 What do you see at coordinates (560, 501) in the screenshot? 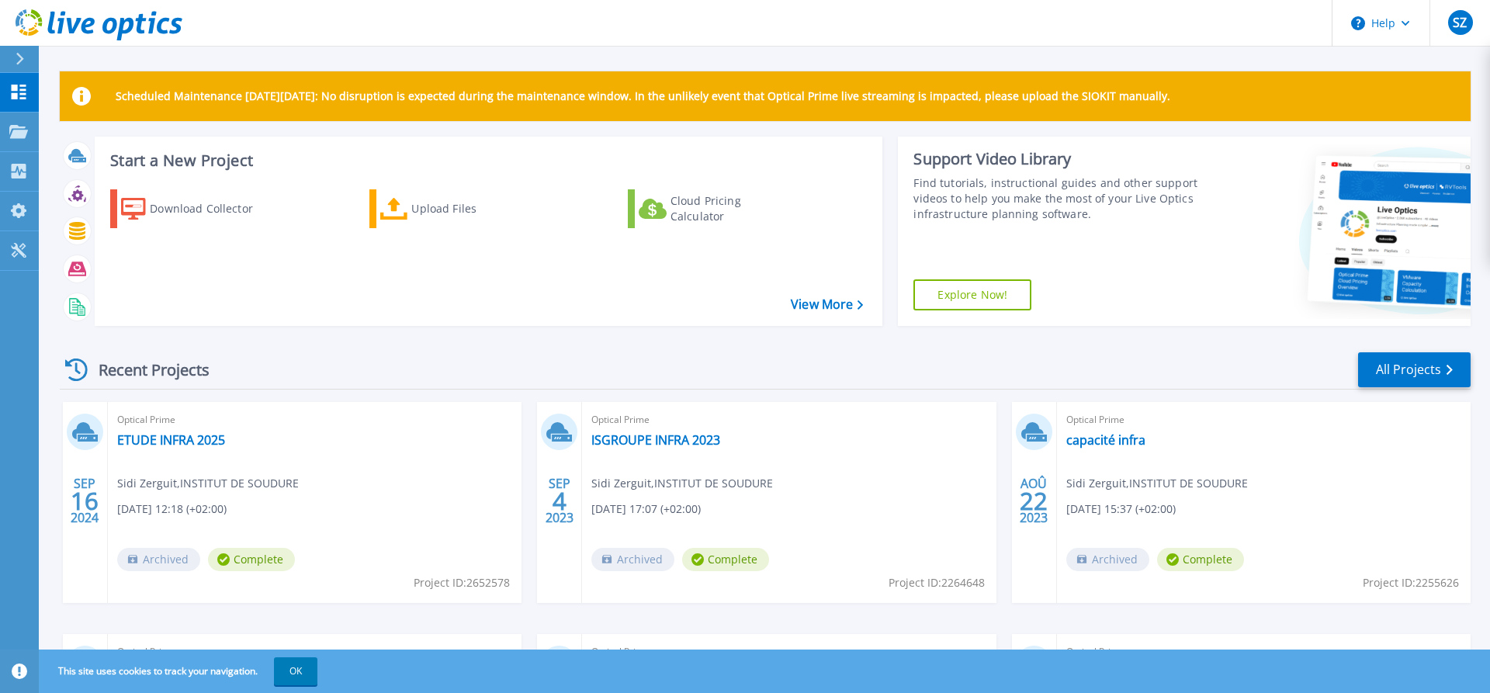
I see `span: 4` at bounding box center [560, 501].